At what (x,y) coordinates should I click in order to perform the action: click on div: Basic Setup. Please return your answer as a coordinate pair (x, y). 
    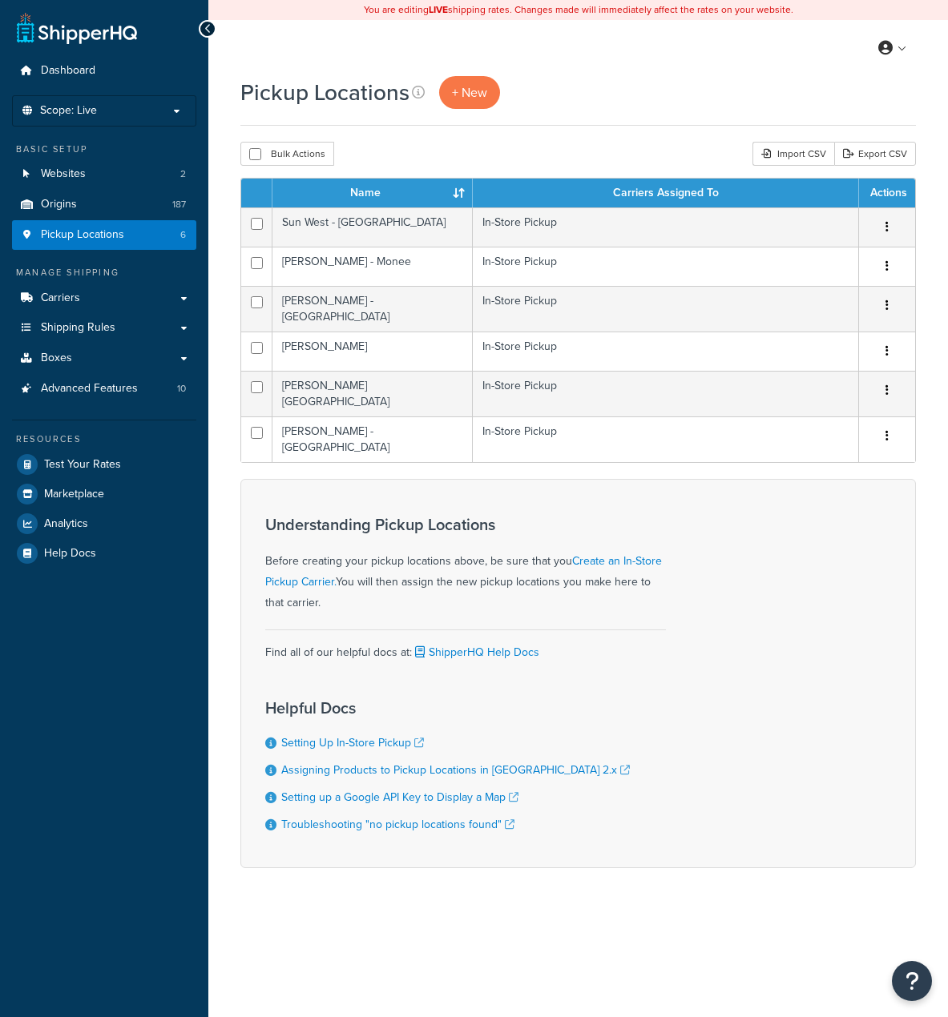
    Looking at the image, I should click on (104, 149).